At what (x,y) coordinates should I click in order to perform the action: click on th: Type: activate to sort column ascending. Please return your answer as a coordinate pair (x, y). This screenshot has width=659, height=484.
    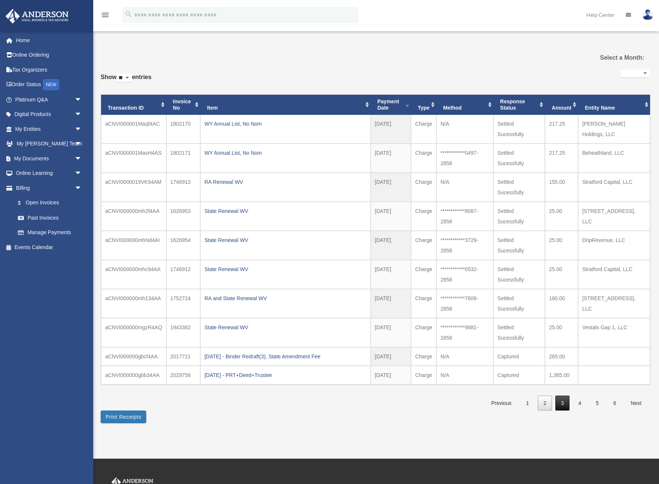
    Looking at the image, I should click on (424, 105).